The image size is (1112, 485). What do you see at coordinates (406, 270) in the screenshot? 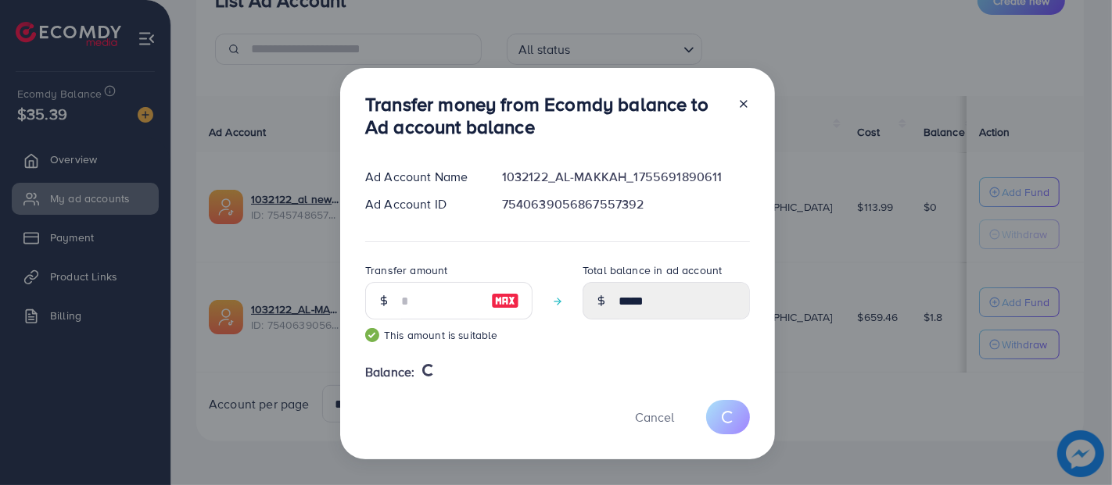
I see `label: Transfer amount` at bounding box center [406, 270].